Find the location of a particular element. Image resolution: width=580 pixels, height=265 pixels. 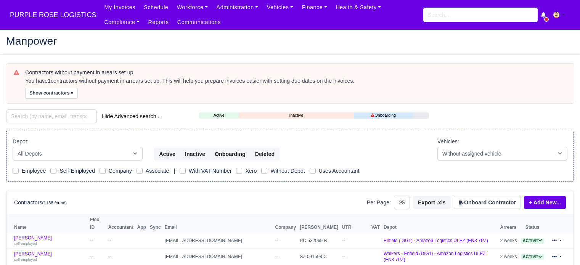

a: Walkers - Enfield (DIG1) - Amazon Logistics ULEZ (EN3 7PZ) is located at coordinates (435, 257).